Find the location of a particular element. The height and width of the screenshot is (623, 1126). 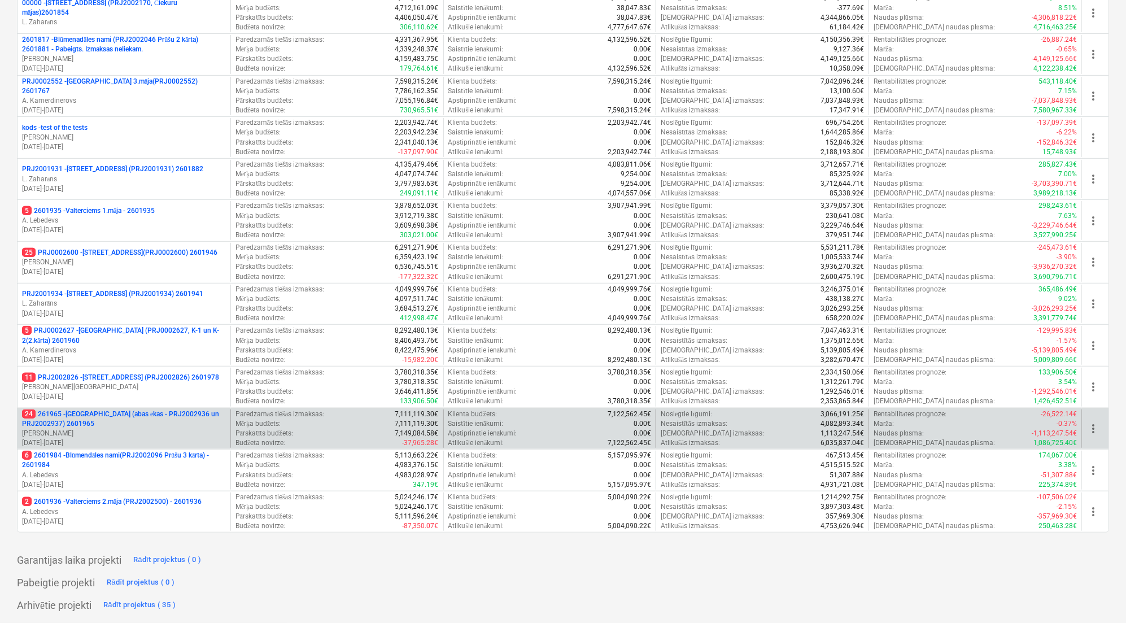

p: 4,159,483.75€ is located at coordinates (417, 59).